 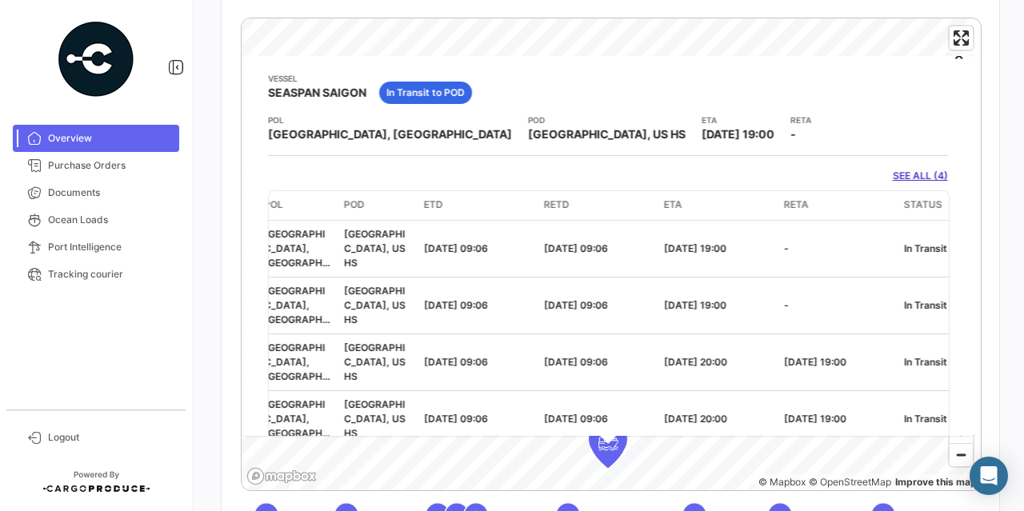 What do you see at coordinates (936, 482) in the screenshot?
I see `a: Map feedback` at bounding box center [936, 482].